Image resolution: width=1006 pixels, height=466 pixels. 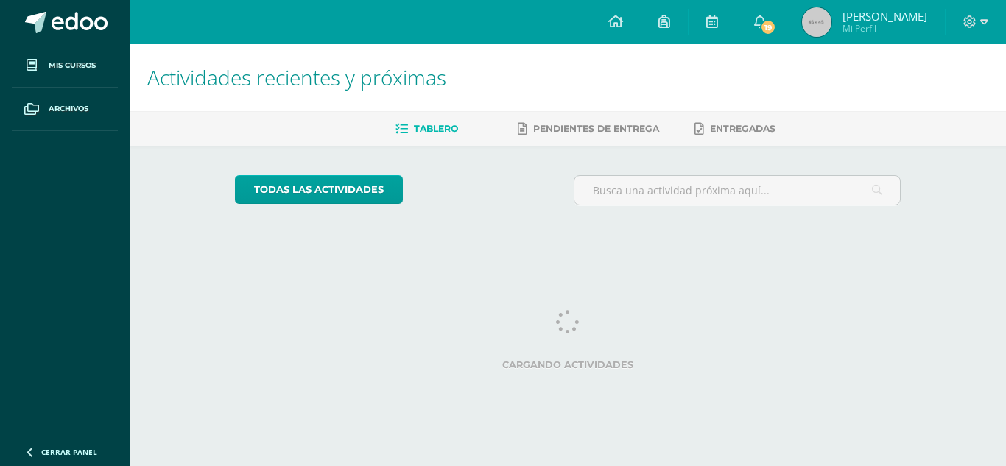 I want to click on span: Archivos, so click(x=68, y=109).